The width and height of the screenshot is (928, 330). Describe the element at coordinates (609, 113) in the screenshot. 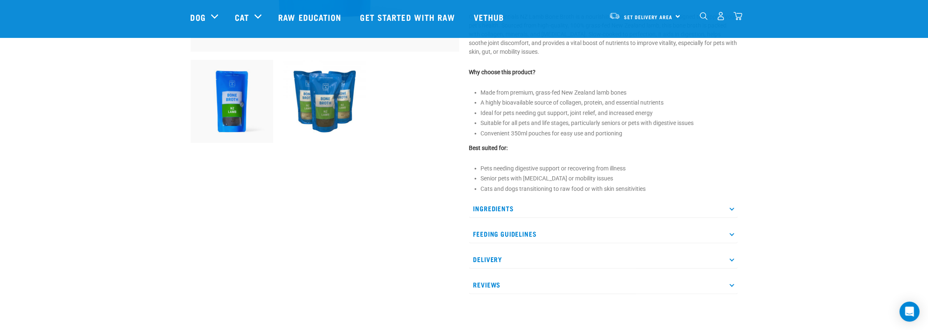

I see `li: Ideal for pets needing gut support, joint relief, and increased energy` at that location.